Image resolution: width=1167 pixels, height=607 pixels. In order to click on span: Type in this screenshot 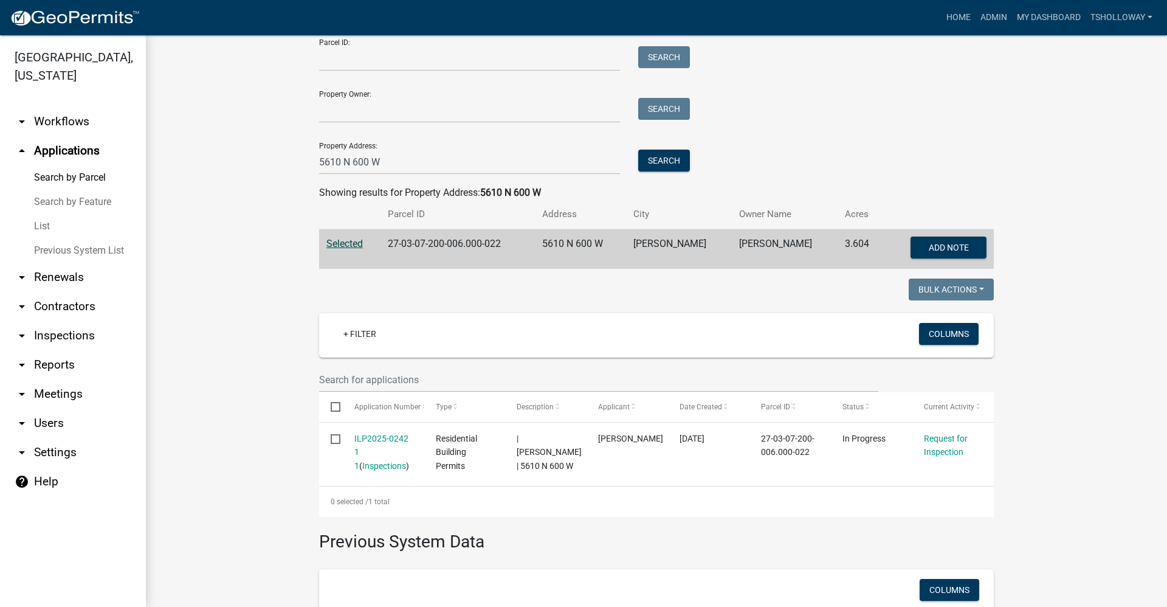, I will do `click(444, 407)`.